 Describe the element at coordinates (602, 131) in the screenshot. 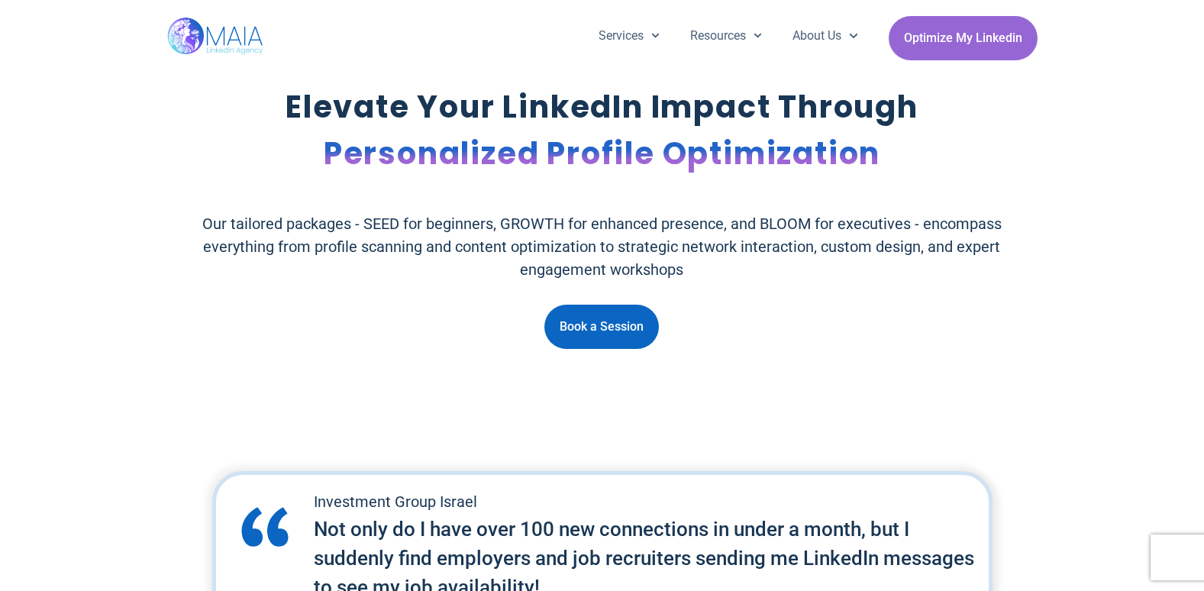

I see `p: Elevate Your LinkedIn Impact Through` at that location.